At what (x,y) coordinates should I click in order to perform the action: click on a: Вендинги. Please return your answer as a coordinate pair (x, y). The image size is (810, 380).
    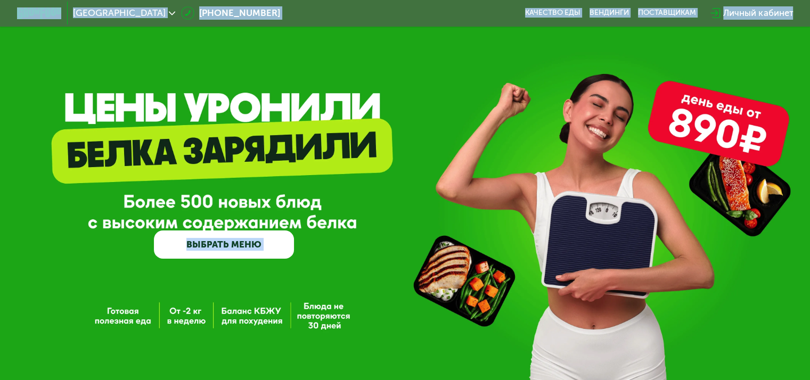
    Looking at the image, I should click on (609, 13).